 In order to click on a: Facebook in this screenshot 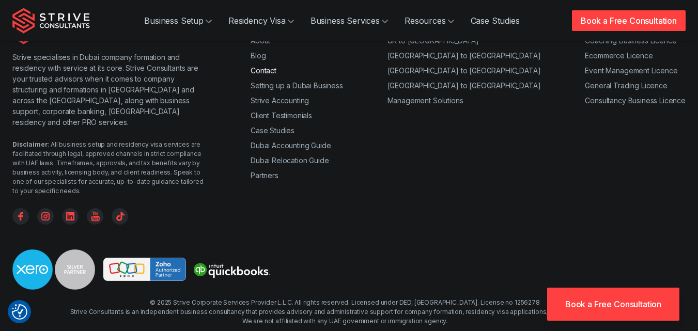, I will do `click(21, 216)`.